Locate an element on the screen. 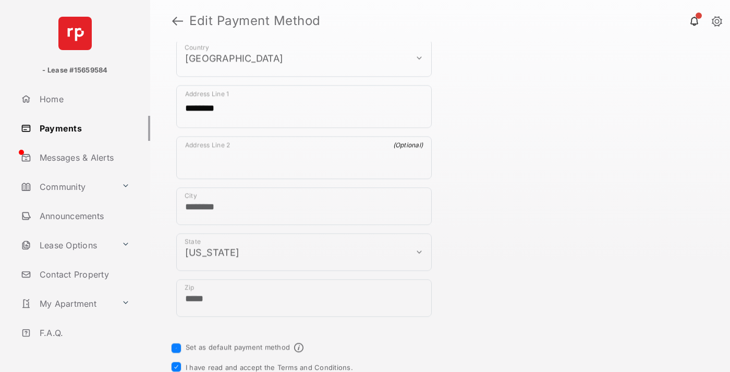 Image resolution: width=730 pixels, height=372 pixels. a: Announcements is located at coordinates (83, 216).